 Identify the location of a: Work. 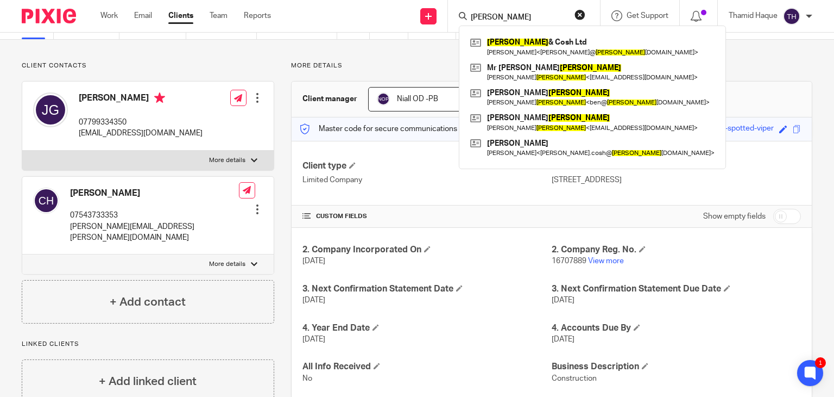
(109, 16).